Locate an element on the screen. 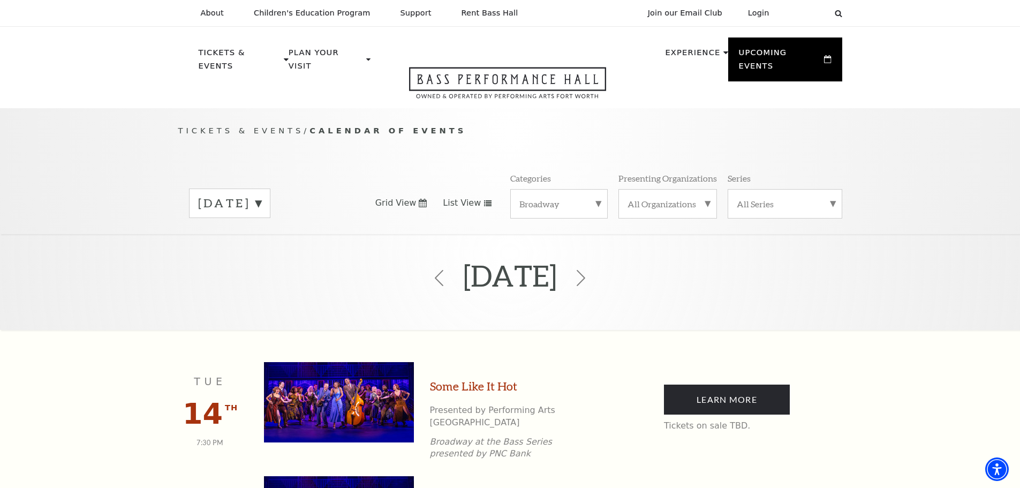  label: All Organizations is located at coordinates (667, 203).